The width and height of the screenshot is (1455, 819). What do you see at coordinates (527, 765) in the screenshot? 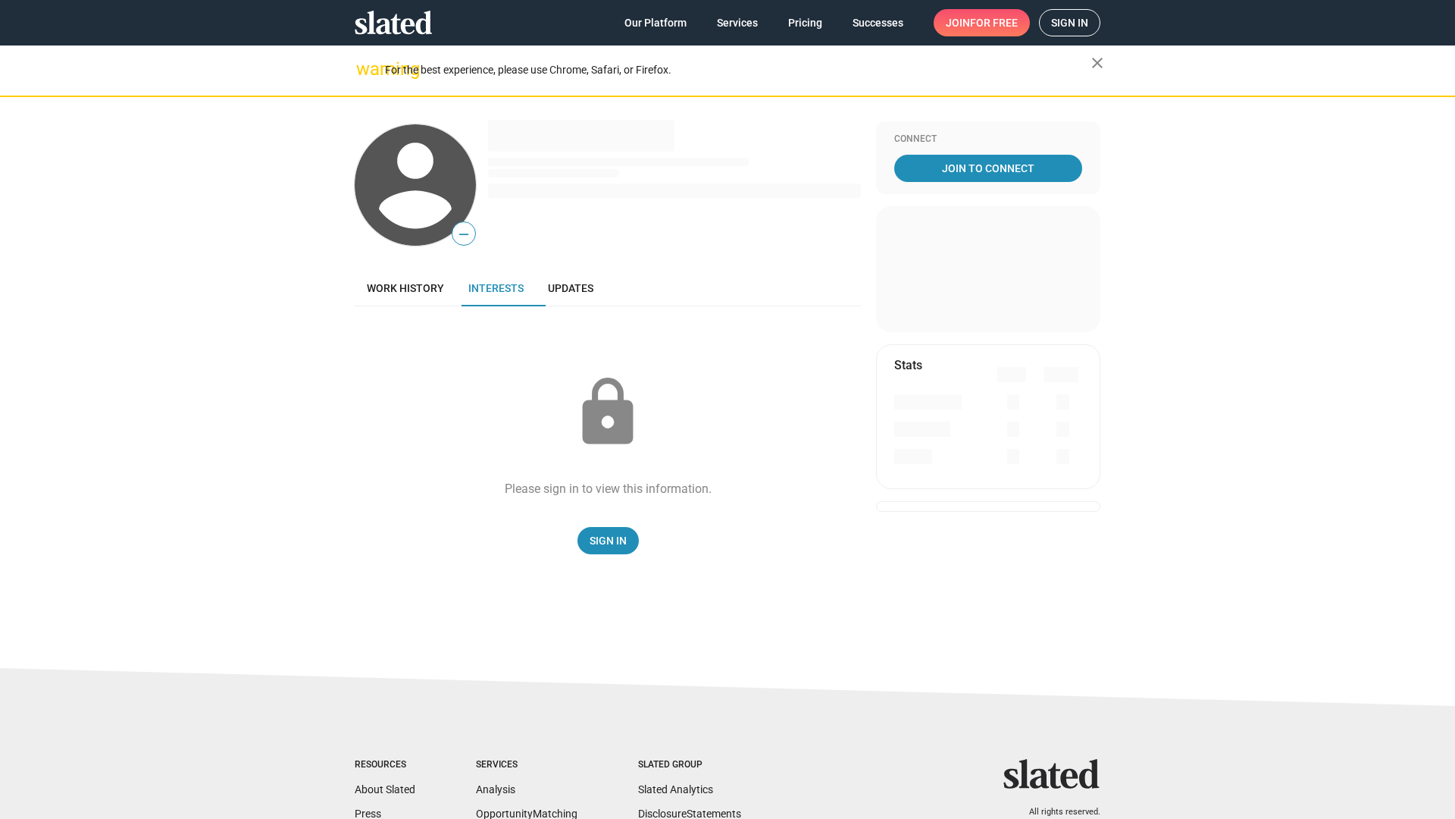
I see `div: Services` at bounding box center [527, 765].